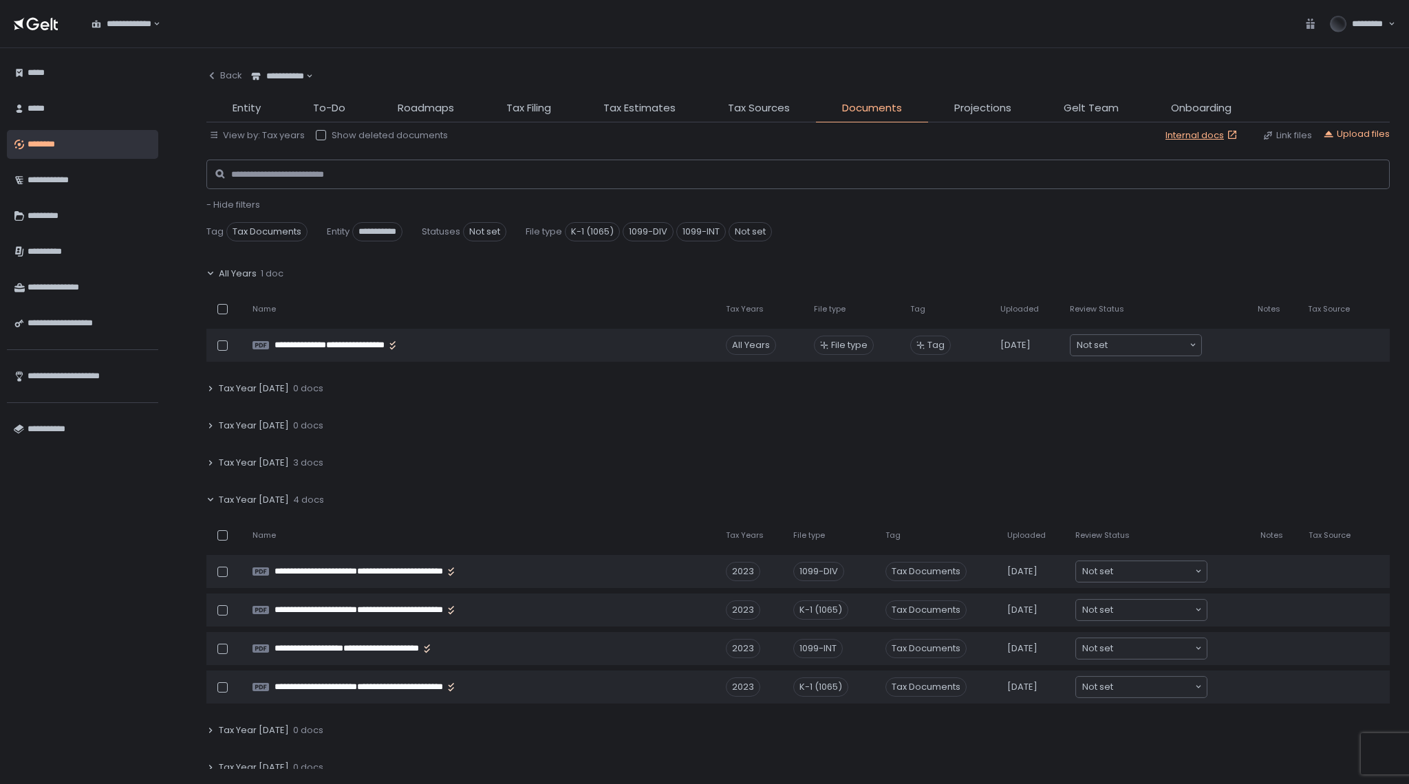 This screenshot has height=784, width=1409. What do you see at coordinates (441, 232) in the screenshot?
I see `span: Statuses` at bounding box center [441, 232].